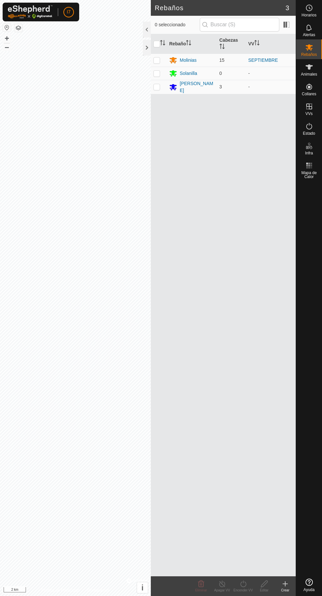 The width and height of the screenshot is (322, 596). Describe the element at coordinates (220, 8) in the screenshot. I see `h2: Rebaños` at that location.